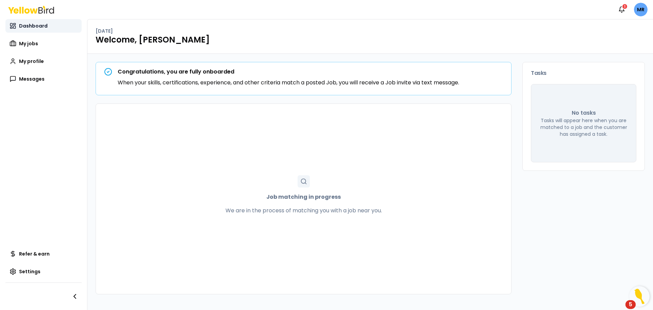 The image size is (653, 310). What do you see at coordinates (640, 10) in the screenshot?
I see `span: MR` at bounding box center [640, 10].